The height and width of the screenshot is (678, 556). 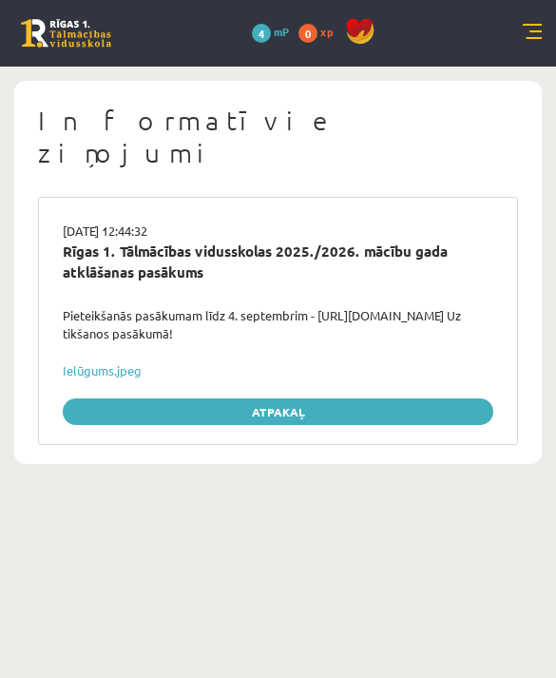 What do you see at coordinates (66, 33) in the screenshot?
I see `a: Rīgas 1. Tālmācības vidusskola` at bounding box center [66, 33].